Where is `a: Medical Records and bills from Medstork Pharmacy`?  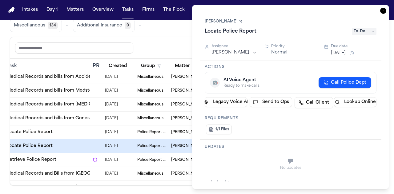 a: Medical Records and bills from Medstork Pharmacy is located at coordinates (63, 91).